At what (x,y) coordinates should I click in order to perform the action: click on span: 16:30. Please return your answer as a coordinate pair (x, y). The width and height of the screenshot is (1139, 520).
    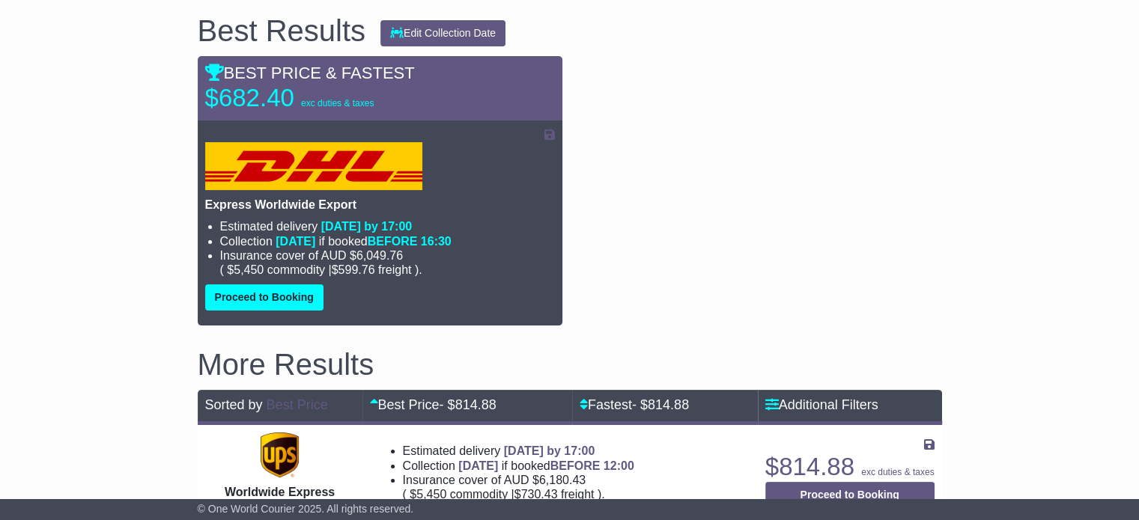
    Looking at the image, I should click on (436, 241).